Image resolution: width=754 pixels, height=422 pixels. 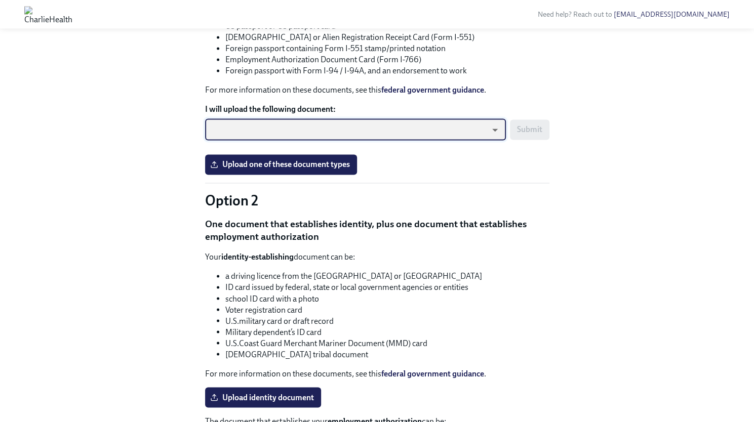 I want to click on li: U.S.military card or draft record, so click(x=387, y=321).